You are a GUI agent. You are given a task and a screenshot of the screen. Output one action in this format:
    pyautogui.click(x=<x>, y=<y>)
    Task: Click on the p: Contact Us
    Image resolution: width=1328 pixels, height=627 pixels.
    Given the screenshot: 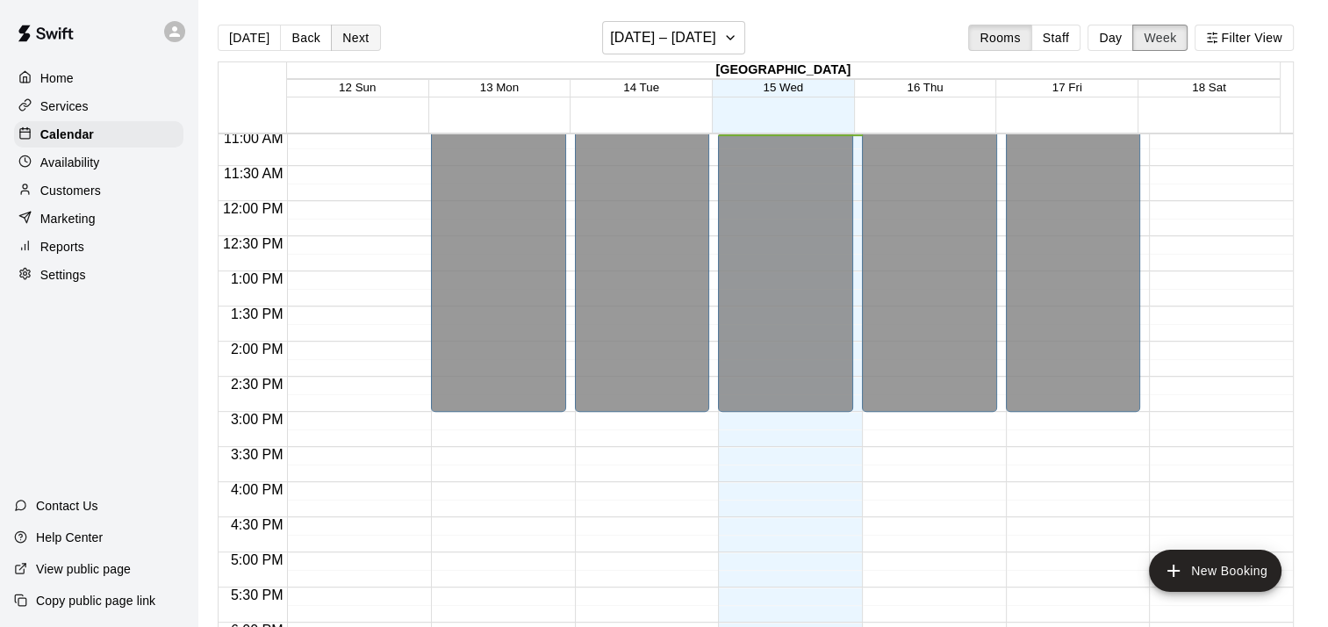 What is the action you would take?
    pyautogui.click(x=67, y=506)
    